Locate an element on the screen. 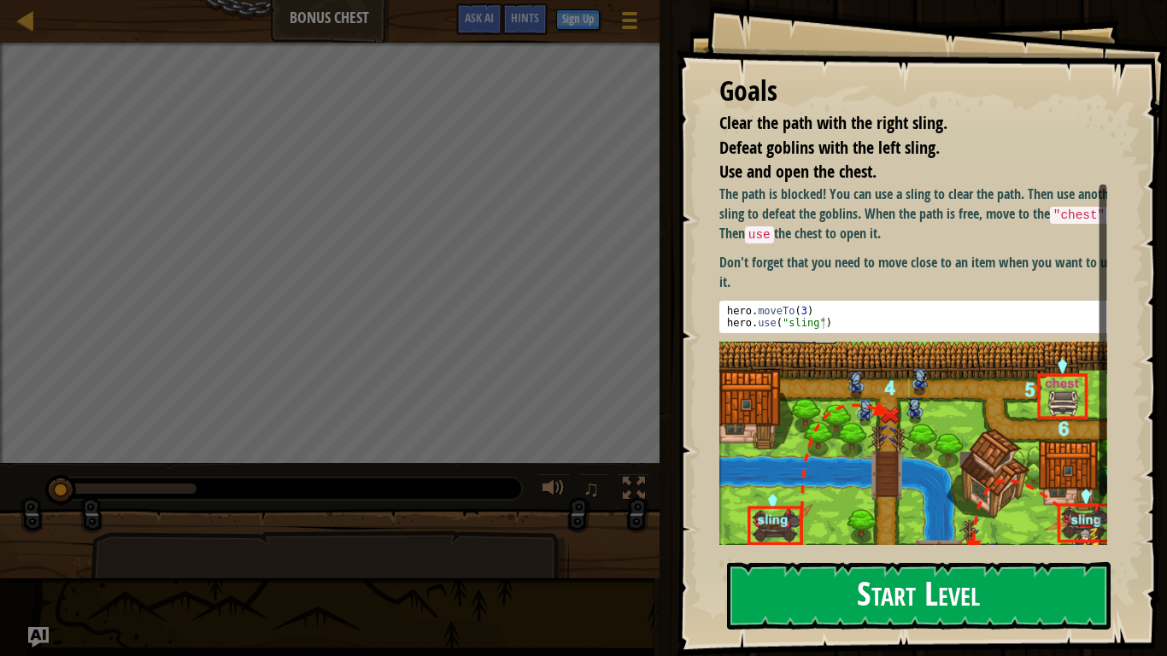 The width and height of the screenshot is (1167, 656). span: Defeat goblins with the left sling. is located at coordinates (829, 147).